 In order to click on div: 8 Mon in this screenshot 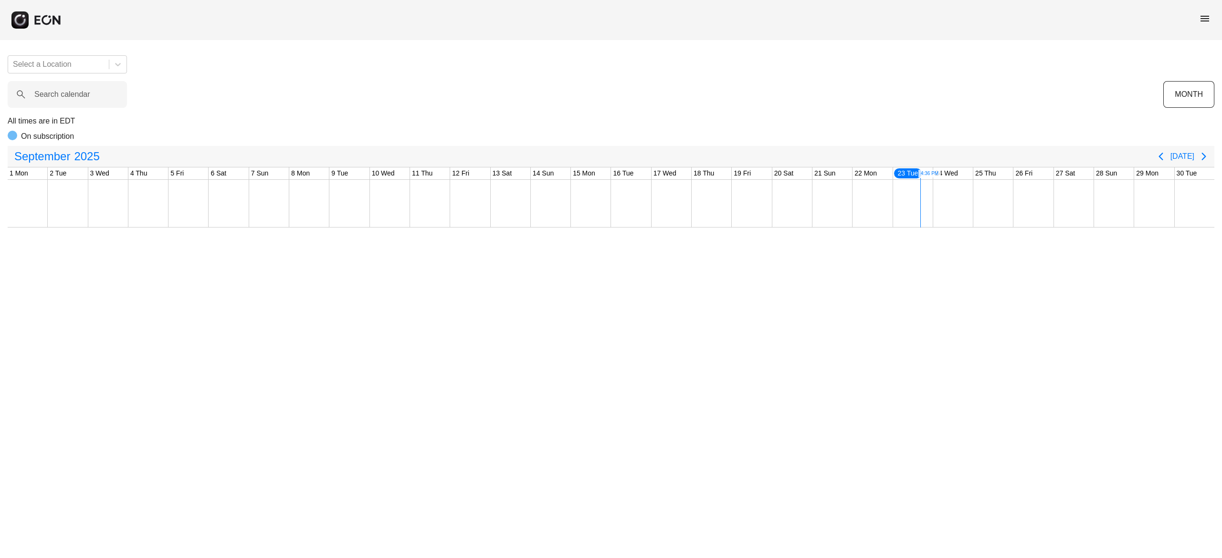, I will do `click(300, 173)`.